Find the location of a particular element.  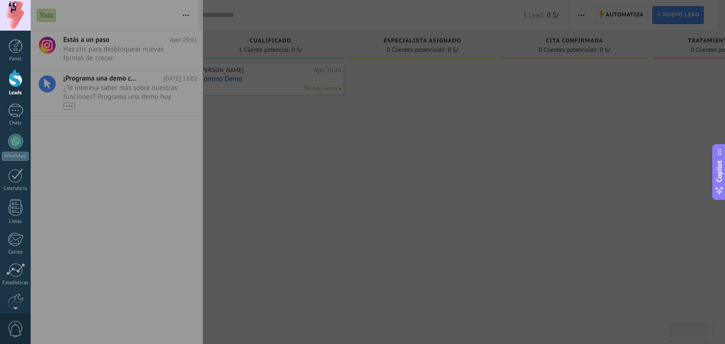

img: tab_keywords_by_traffic_grey.svg is located at coordinates (104, 63).